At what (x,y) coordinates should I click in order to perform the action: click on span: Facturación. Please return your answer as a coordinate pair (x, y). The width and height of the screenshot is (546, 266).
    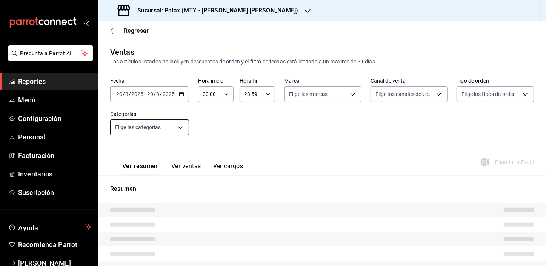
    Looking at the image, I should click on (55, 155).